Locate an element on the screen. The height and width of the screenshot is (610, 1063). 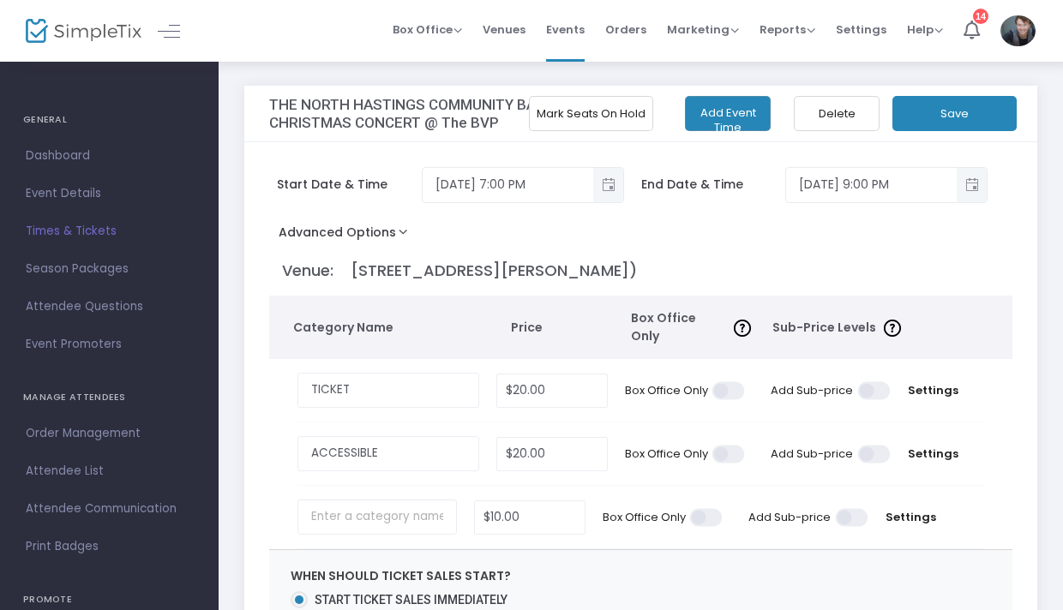
span: Event Details is located at coordinates (109, 194).